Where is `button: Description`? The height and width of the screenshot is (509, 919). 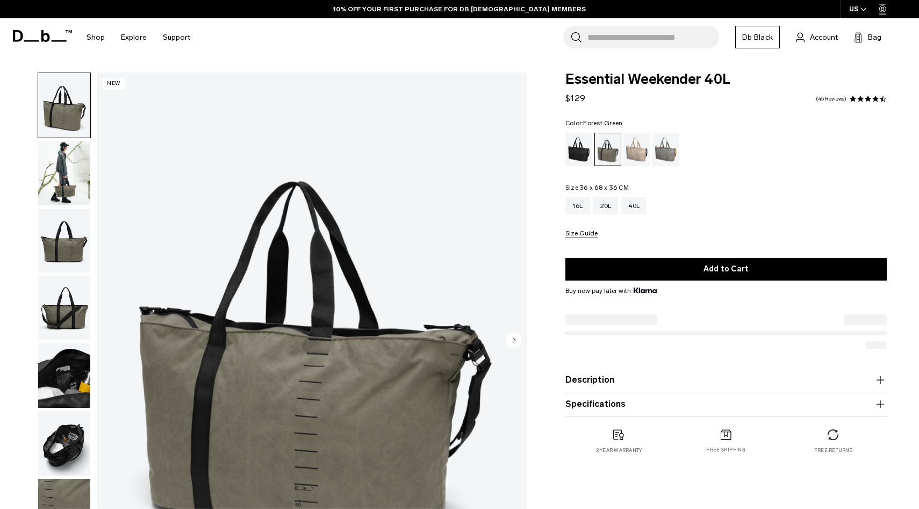
button: Description is located at coordinates (726, 380).